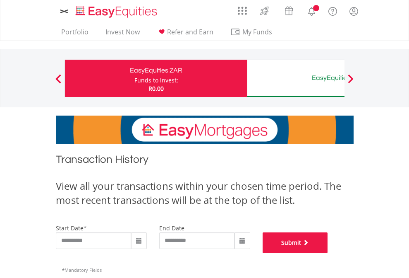  What do you see at coordinates (205, 193) in the screenshot?
I see `div: View all your transactions within your chosen time period. The most recent transactions will be a...` at bounding box center [205, 193].